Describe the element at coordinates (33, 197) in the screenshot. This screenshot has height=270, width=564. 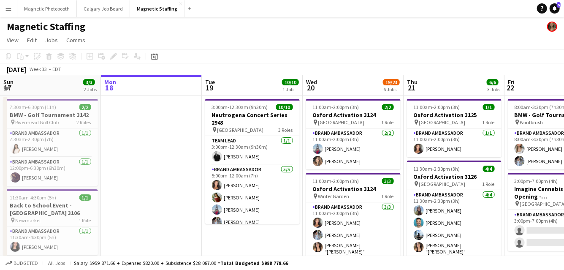
I see `span: 11:30am-4:30pm (5h)` at that location.